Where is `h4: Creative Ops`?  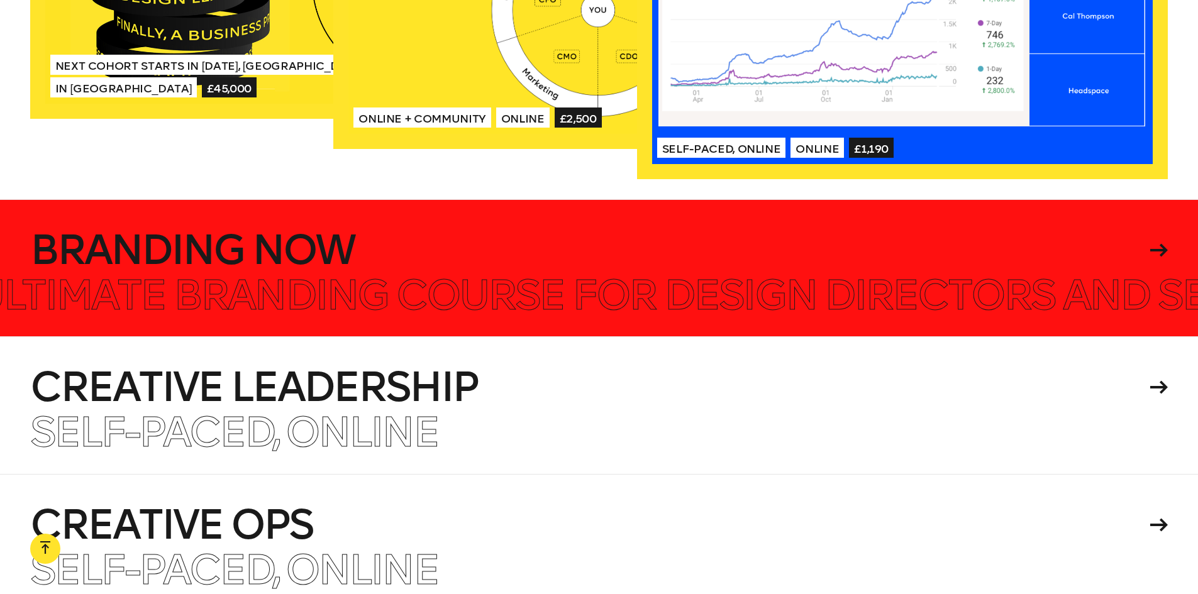
h4: Creative Ops is located at coordinates (588, 525).